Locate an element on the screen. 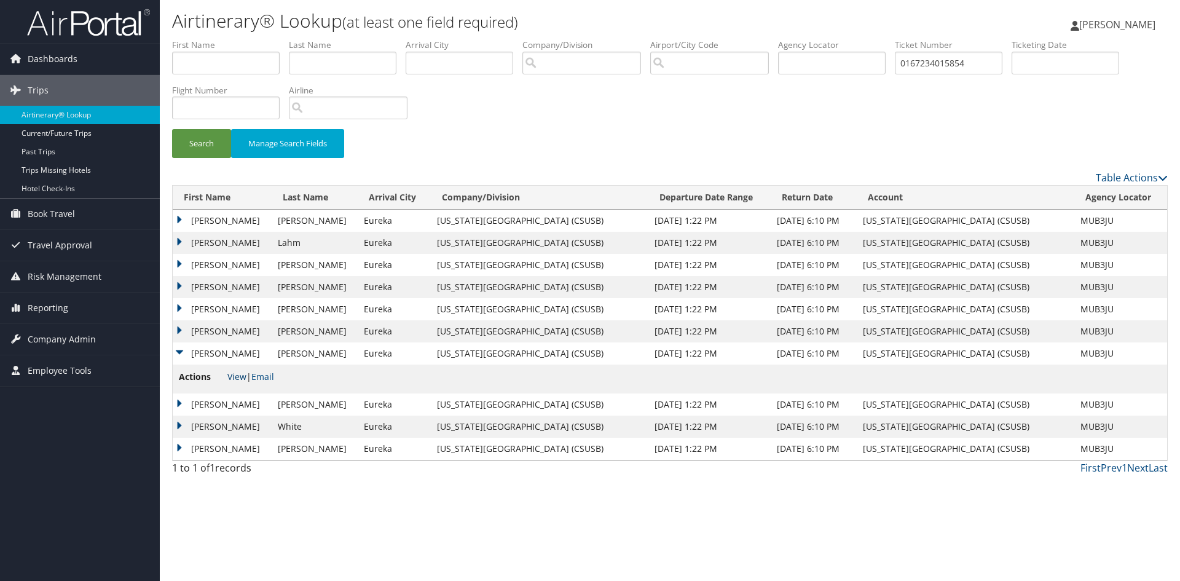 This screenshot has width=1180, height=581. span: Employee Tools is located at coordinates (60, 371).